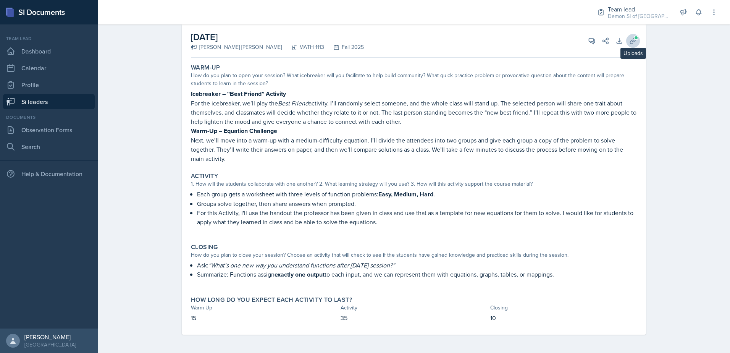 This screenshot has height=353, width=730. I want to click on p: Groups solve together, then share answers when prompted., so click(417, 203).